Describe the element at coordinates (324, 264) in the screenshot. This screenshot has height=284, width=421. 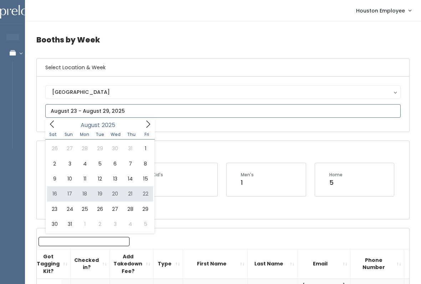
I see `th: Email: activate to sort column ascending` at that location.